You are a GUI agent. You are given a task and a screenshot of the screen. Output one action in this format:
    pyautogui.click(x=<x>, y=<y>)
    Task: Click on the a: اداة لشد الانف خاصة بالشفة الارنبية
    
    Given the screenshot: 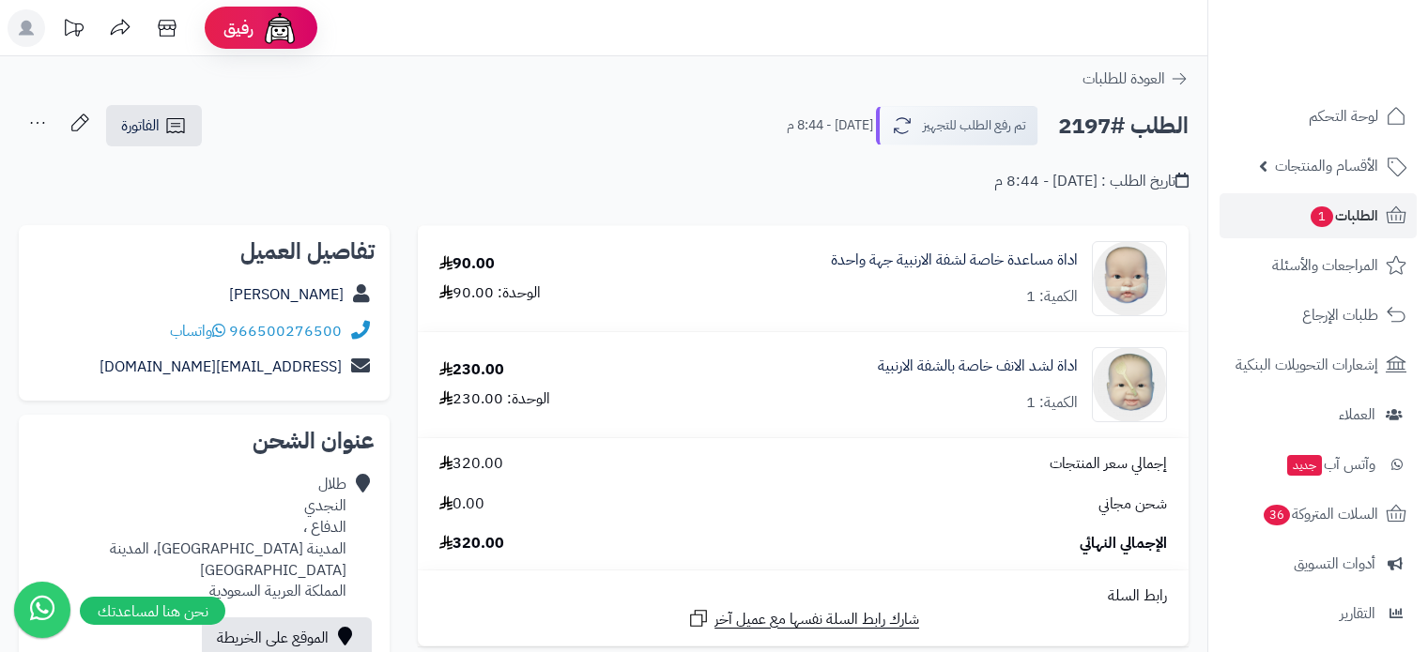 What is the action you would take?
    pyautogui.click(x=977, y=366)
    